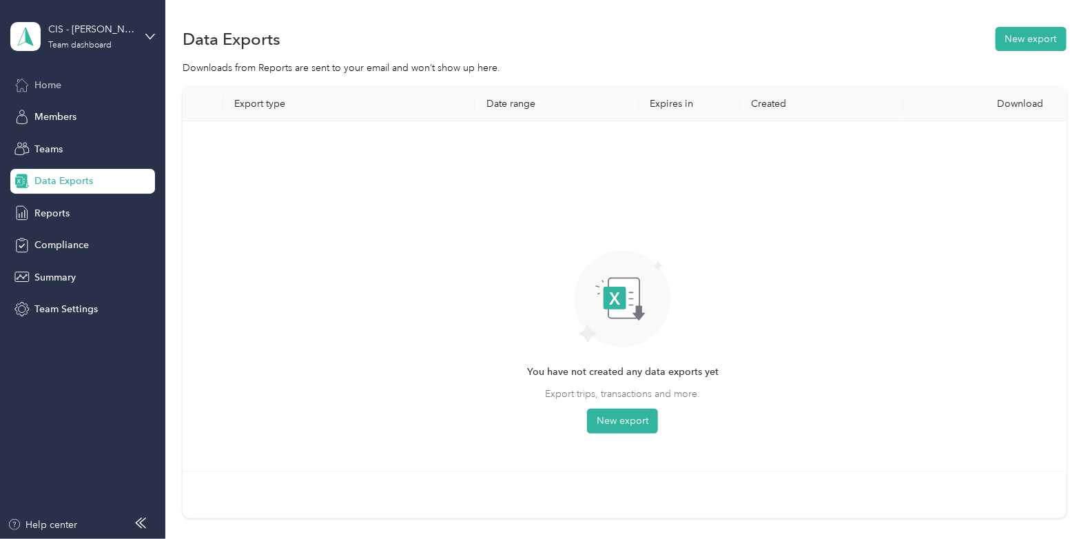  What do you see at coordinates (822, 104) in the screenshot?
I see `th: Created` at bounding box center [822, 104].